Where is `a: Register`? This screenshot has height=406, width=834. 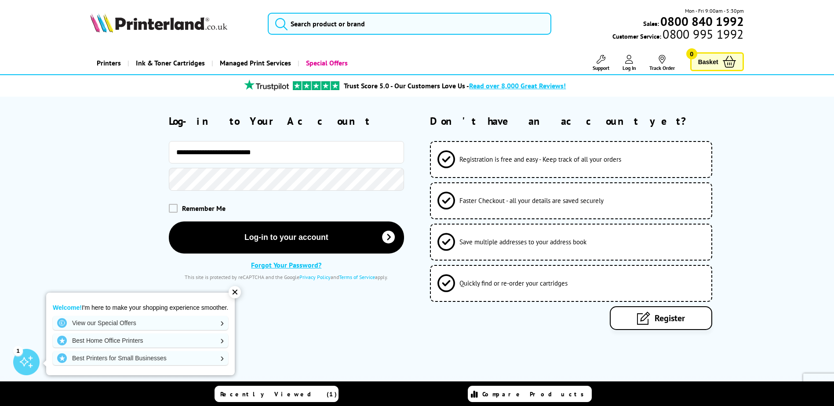
a: Register is located at coordinates (661, 318).